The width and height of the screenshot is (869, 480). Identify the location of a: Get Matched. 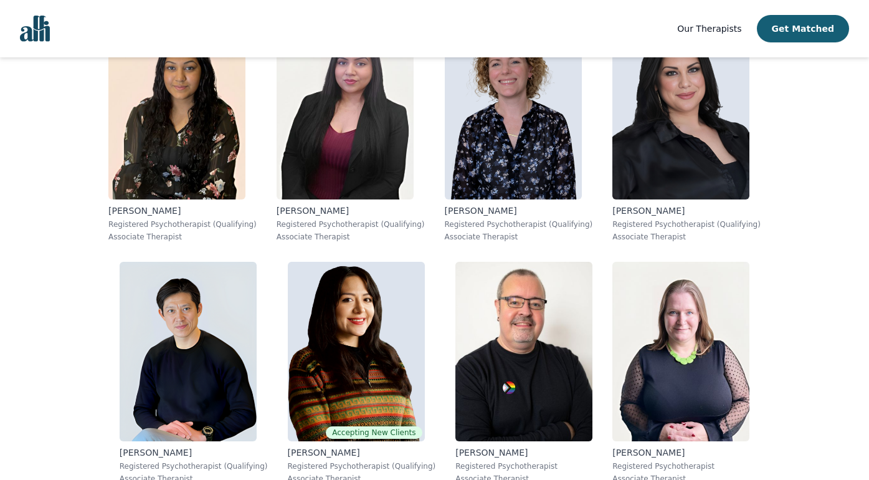
(803, 29).